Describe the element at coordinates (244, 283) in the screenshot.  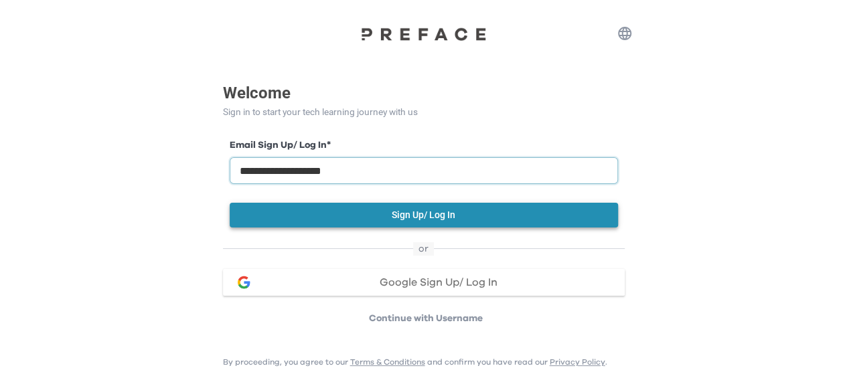
I see `img: google login` at that location.